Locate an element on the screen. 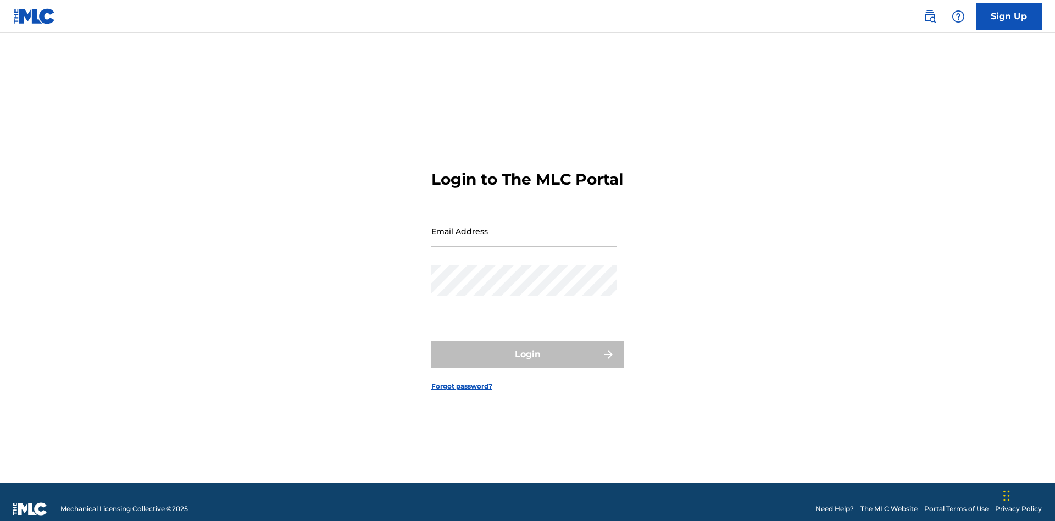 This screenshot has width=1055, height=521. a: Privacy Policy is located at coordinates (1018, 509).